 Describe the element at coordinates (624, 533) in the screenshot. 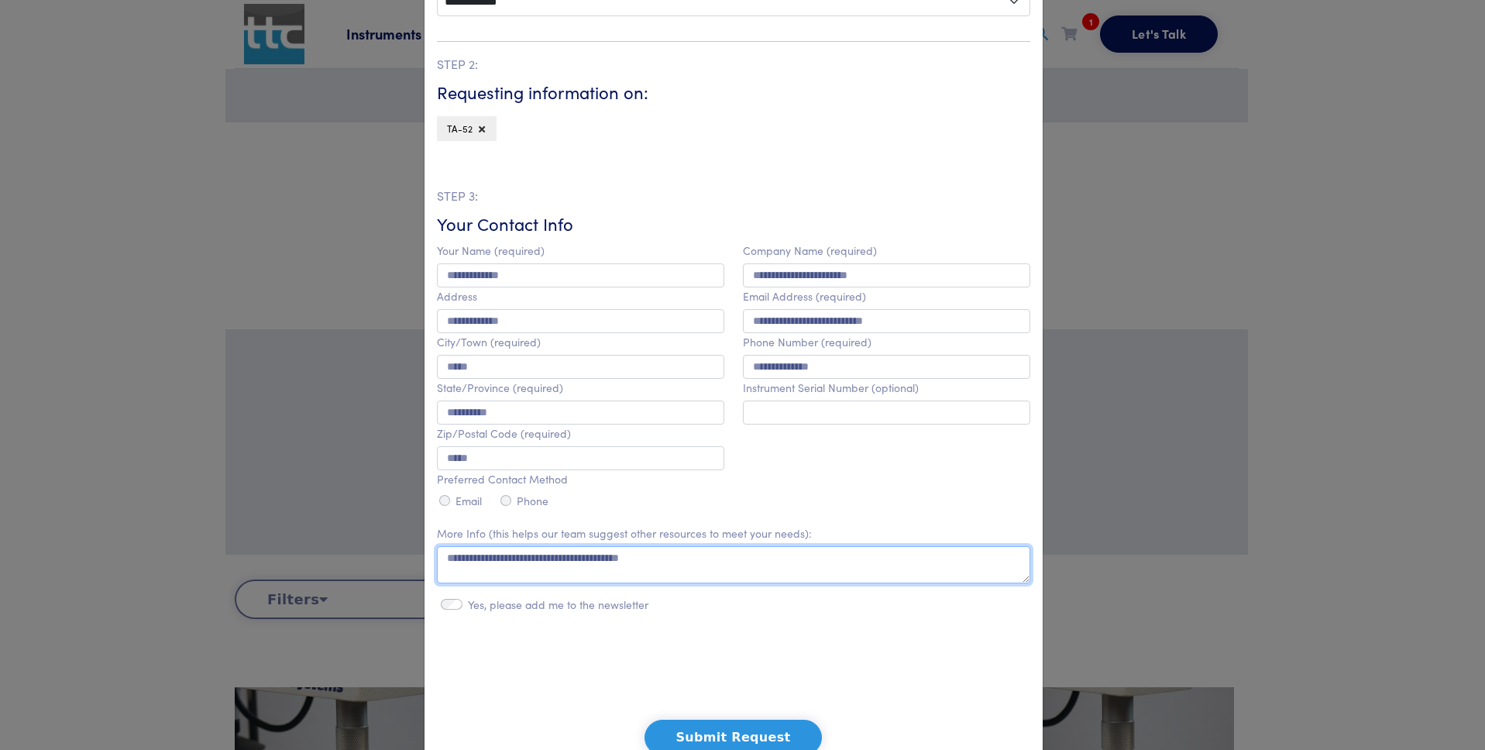

I see `label: More Info (this helps our team suggest other resources to meet your needs):` at that location.